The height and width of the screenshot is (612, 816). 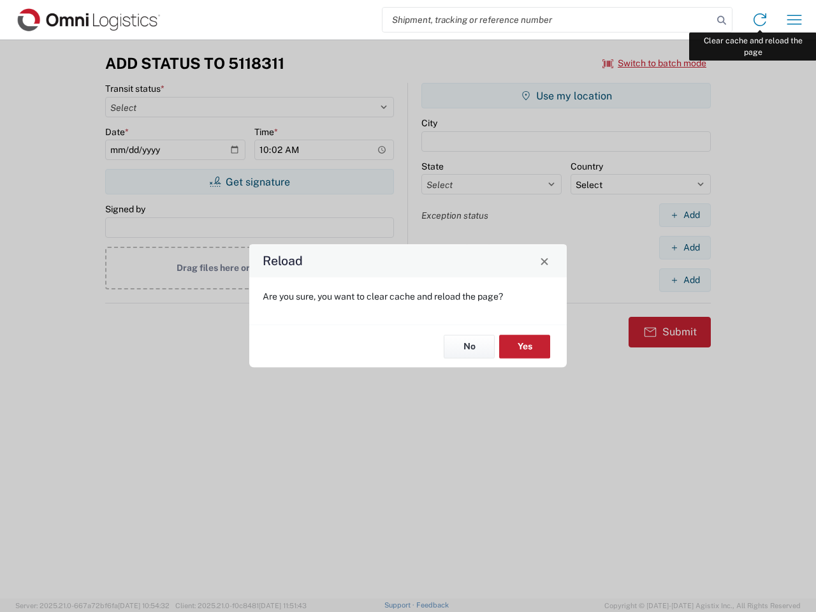 What do you see at coordinates (547, 20) in the screenshot?
I see `input: Shipment, tracking or reference number` at bounding box center [547, 20].